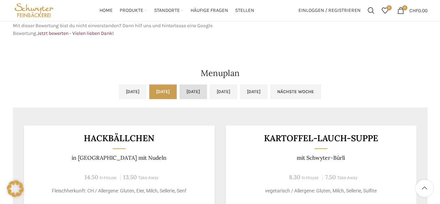  Describe the element at coordinates (210, 10) in the screenshot. I see `span: Häufige Fragen` at that location.